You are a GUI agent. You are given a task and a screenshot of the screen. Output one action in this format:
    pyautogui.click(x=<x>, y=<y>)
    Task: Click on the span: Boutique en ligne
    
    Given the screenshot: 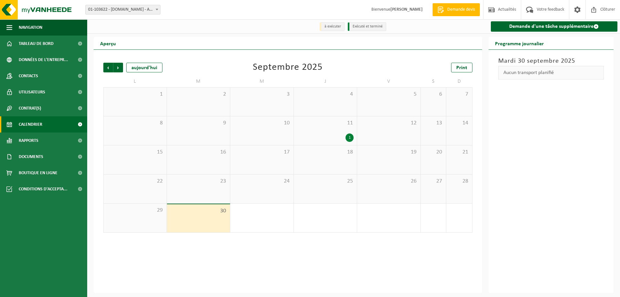 What is the action you would take?
    pyautogui.click(x=38, y=173)
    